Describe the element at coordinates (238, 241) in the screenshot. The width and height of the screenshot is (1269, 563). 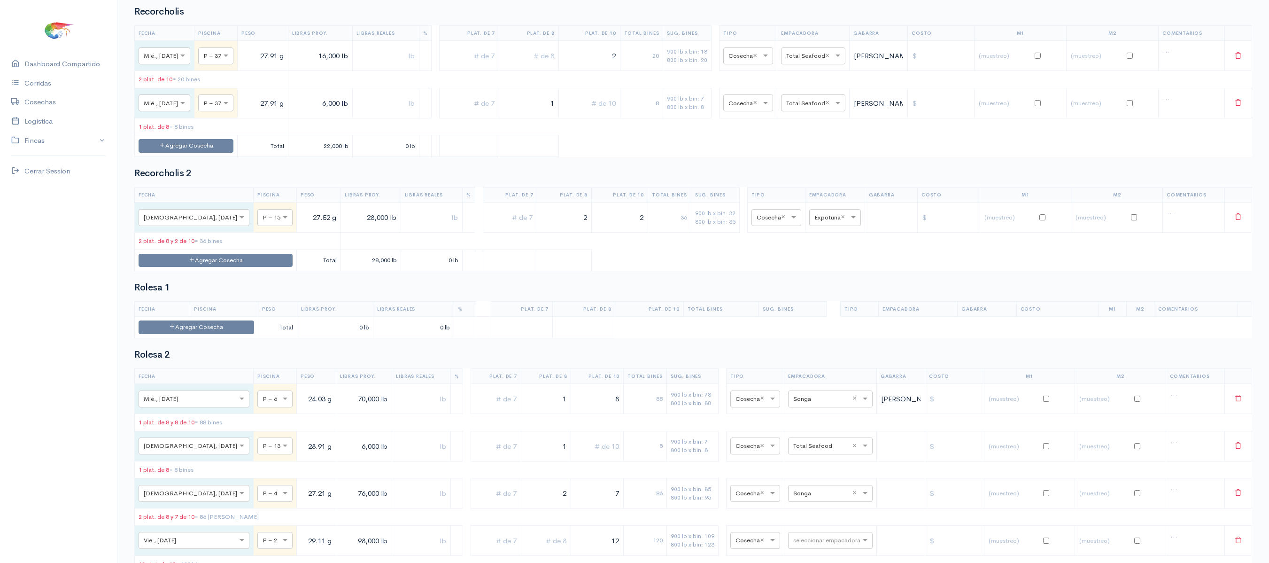
I see `td: 2 plat. de 8 y 2 de 10` at that location.